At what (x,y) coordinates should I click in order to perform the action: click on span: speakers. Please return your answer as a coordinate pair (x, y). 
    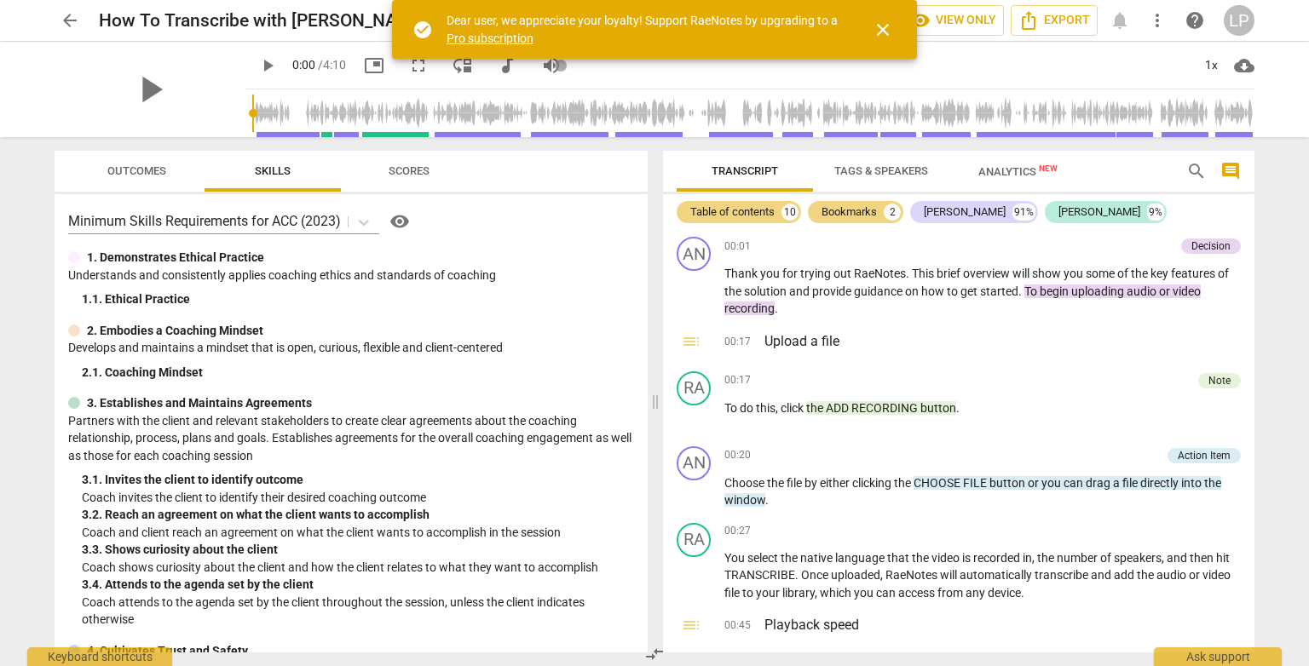
    Looking at the image, I should click on (1137, 558).